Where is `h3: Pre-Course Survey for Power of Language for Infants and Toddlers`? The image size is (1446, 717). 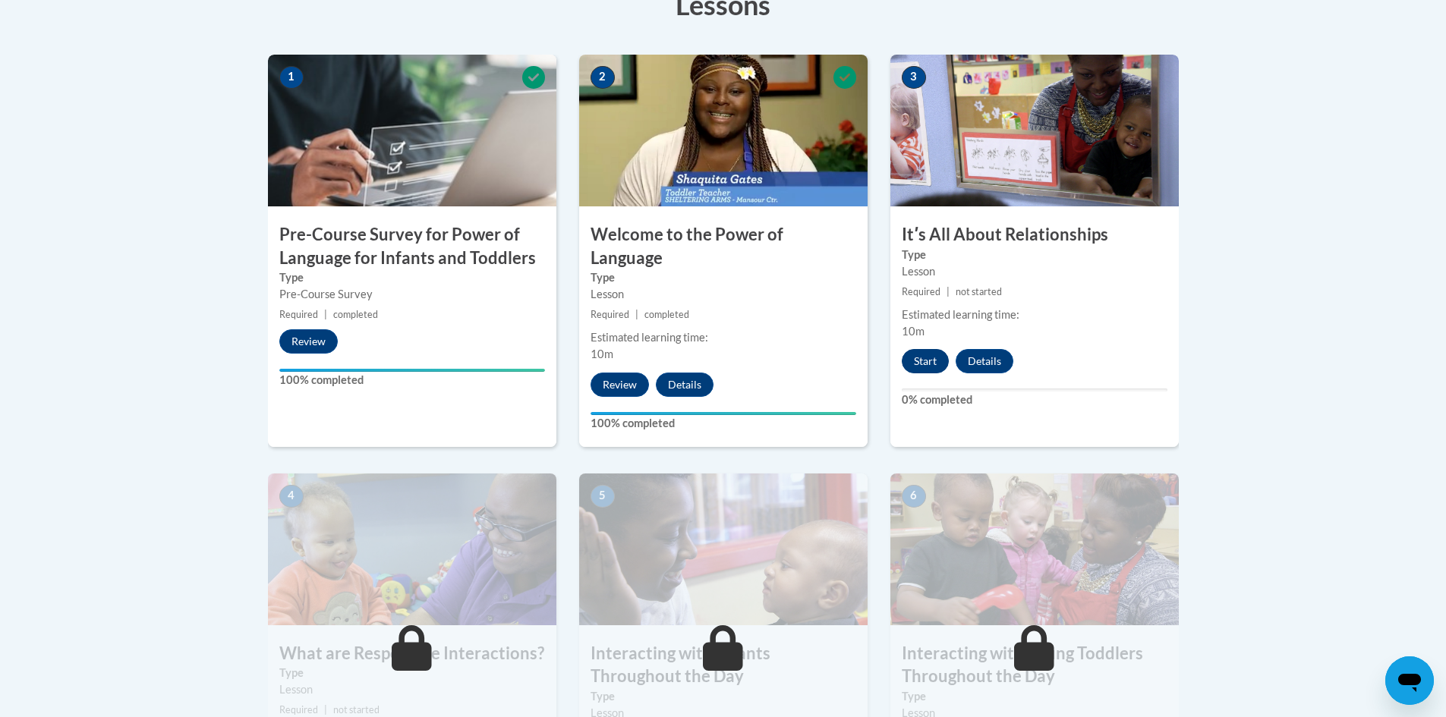 h3: Pre-Course Survey for Power of Language for Infants and Toddlers is located at coordinates (412, 247).